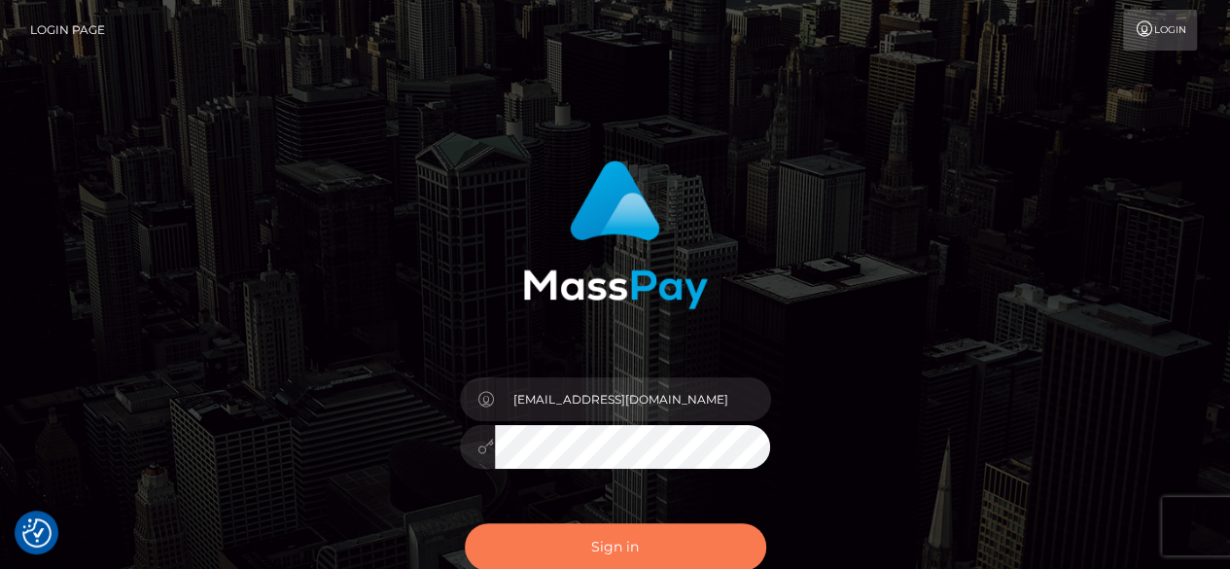 This screenshot has width=1230, height=569. Describe the element at coordinates (633, 399) in the screenshot. I see `input: Username...` at that location.